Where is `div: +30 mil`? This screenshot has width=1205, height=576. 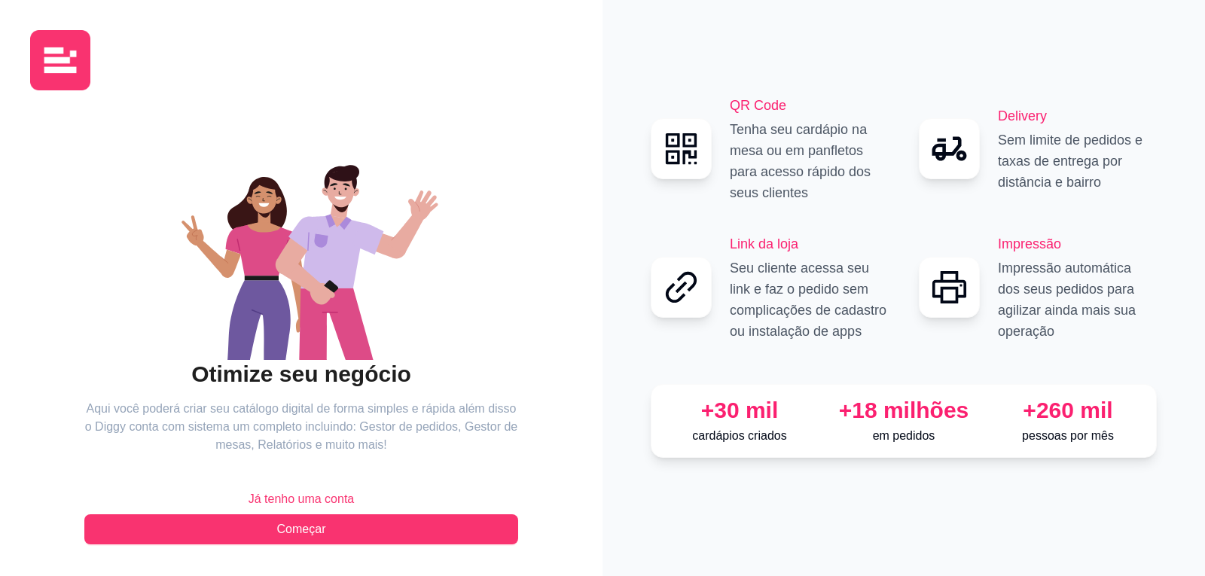 div: +30 mil is located at coordinates (739, 410).